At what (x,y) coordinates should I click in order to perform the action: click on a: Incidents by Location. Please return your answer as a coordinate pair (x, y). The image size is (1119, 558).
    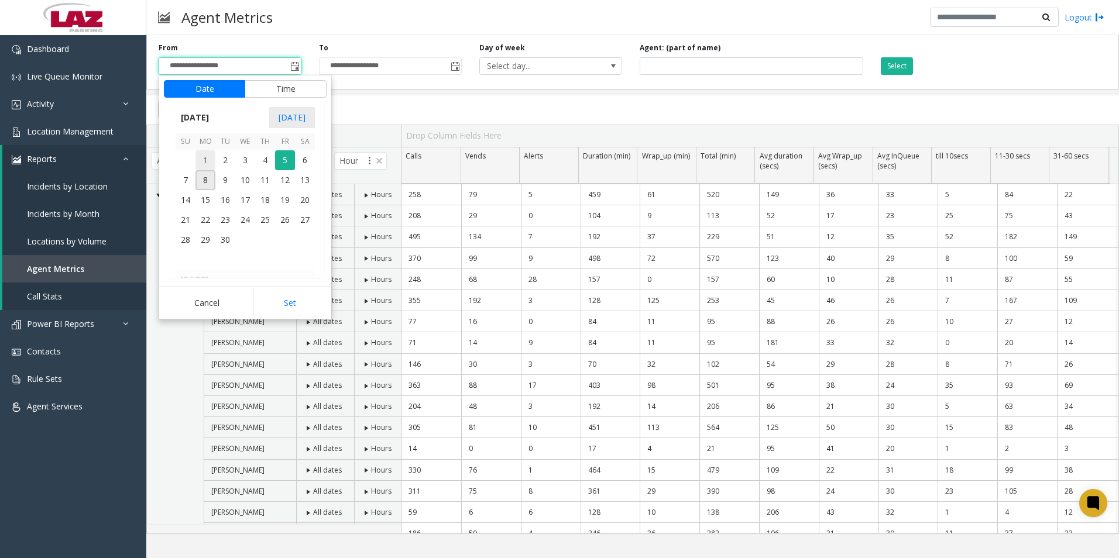
    Looking at the image, I should click on (74, 186).